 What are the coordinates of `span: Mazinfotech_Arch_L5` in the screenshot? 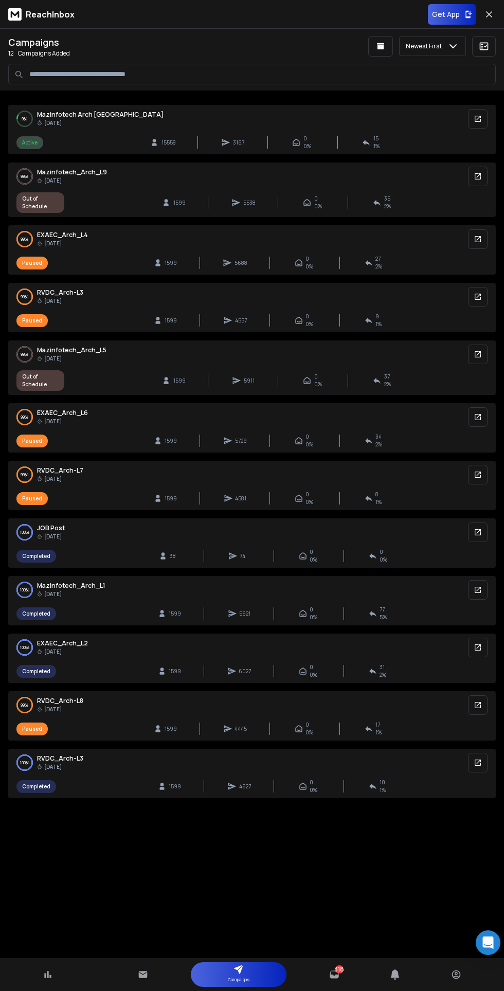 It's located at (71, 354).